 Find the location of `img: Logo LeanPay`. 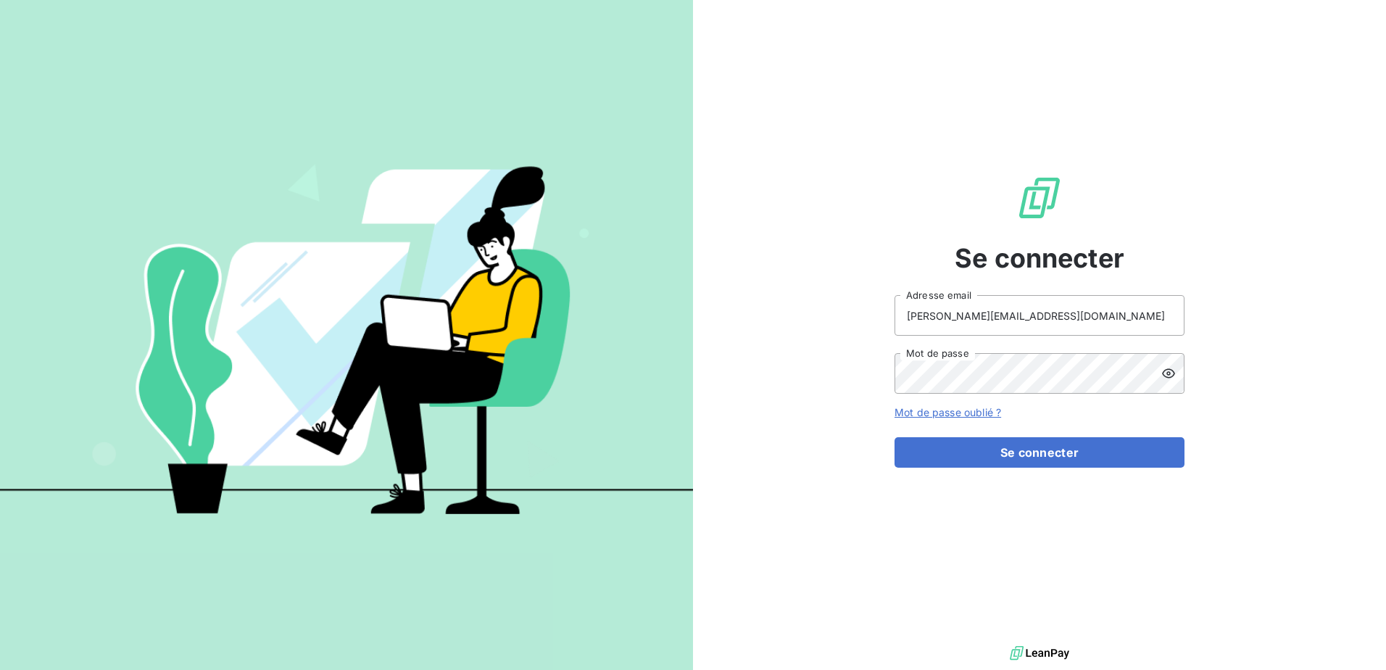

img: Logo LeanPay is located at coordinates (1040, 198).